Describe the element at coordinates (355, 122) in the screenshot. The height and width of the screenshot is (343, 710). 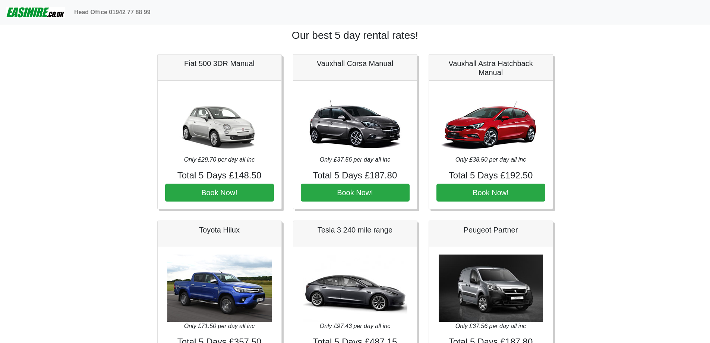
I see `img: Vauxhall Corsa Manual` at that location.